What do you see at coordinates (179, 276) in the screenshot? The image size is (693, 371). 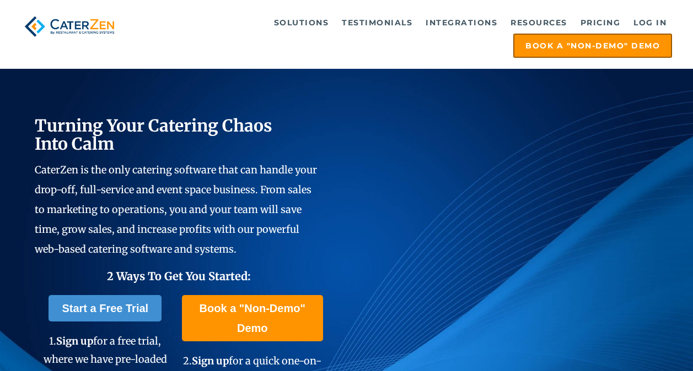 I see `span: 2 Ways To Get You Started:` at bounding box center [179, 276].